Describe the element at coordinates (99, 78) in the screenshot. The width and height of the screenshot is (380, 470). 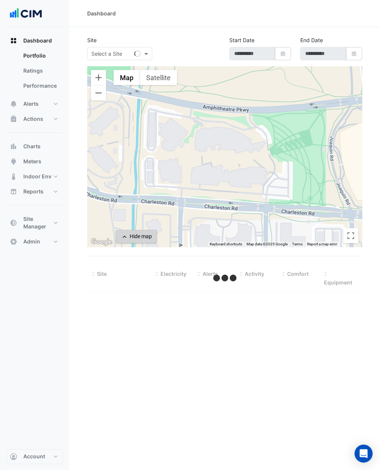
I see `button: Zoom in` at that location.